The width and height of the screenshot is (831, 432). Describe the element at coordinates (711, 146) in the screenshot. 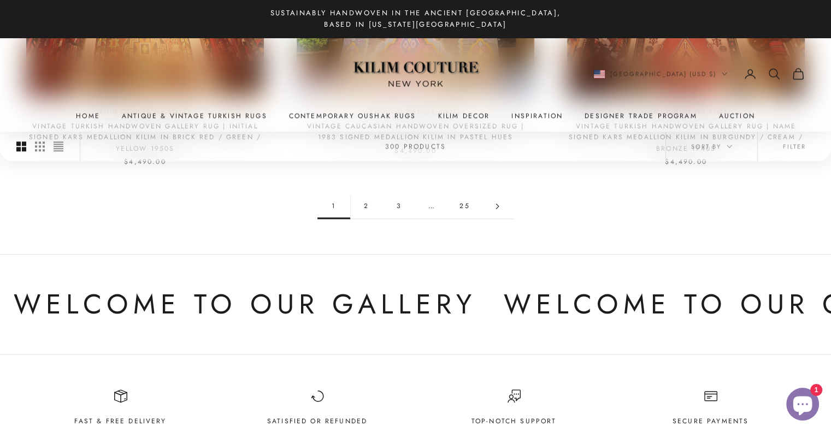

I see `span: Sort by` at that location.